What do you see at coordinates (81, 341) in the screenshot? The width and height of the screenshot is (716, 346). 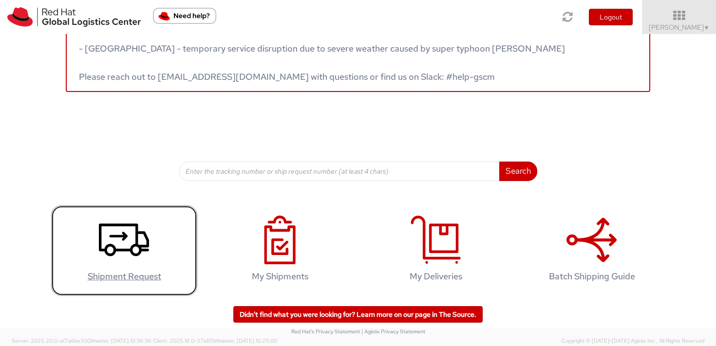 I see `span: Server: 2025.20.0-af7a6be3001` at bounding box center [81, 341].